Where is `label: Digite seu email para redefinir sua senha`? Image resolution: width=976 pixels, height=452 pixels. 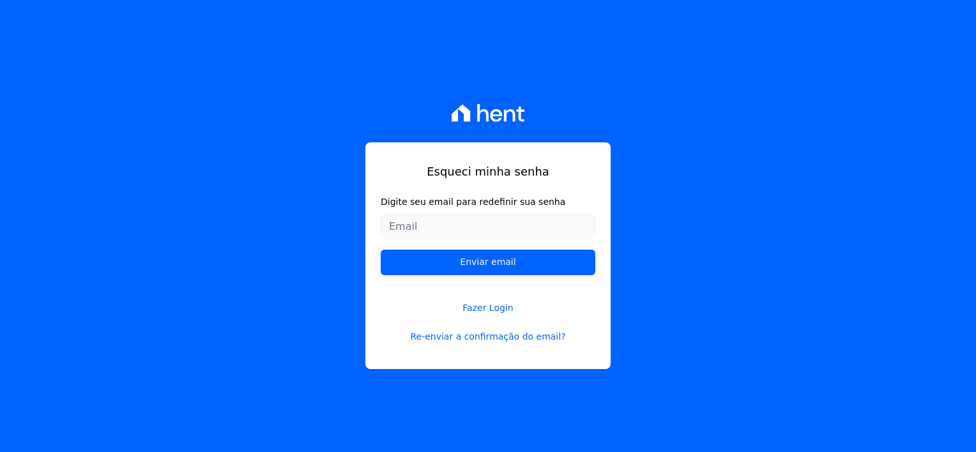
label: Digite seu email para redefinir sua senha is located at coordinates (488, 202).